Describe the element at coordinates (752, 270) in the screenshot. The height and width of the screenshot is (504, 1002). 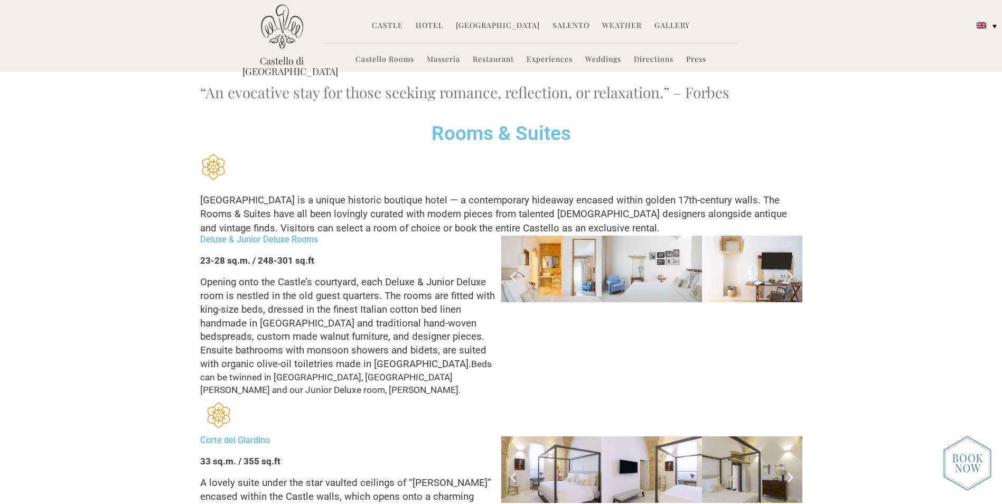
I see `div: 3 of 7` at that location.